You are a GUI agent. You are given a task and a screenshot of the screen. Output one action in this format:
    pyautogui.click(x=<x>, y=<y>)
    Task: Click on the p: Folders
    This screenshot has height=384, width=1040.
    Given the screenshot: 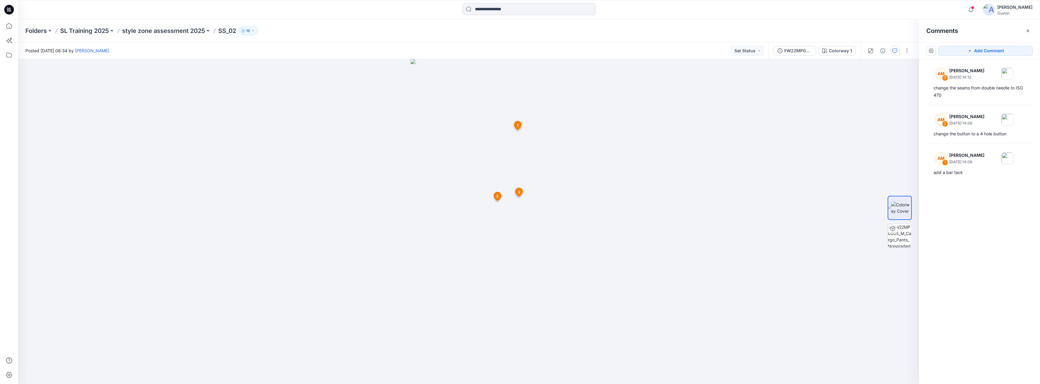 What is the action you would take?
    pyautogui.click(x=36, y=31)
    